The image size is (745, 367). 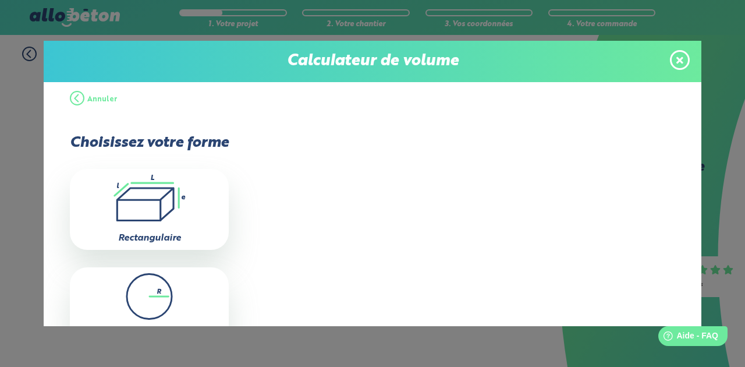 What do you see at coordinates (94, 100) in the screenshot?
I see `button: Annuler` at bounding box center [94, 100].